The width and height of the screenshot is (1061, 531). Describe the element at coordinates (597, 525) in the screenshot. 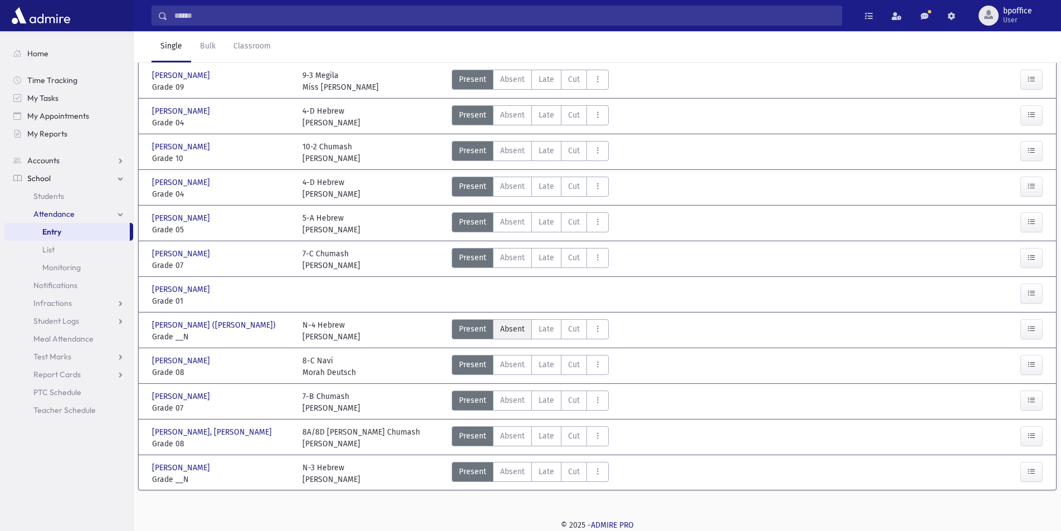

I see `div: © 2025 -` at that location.